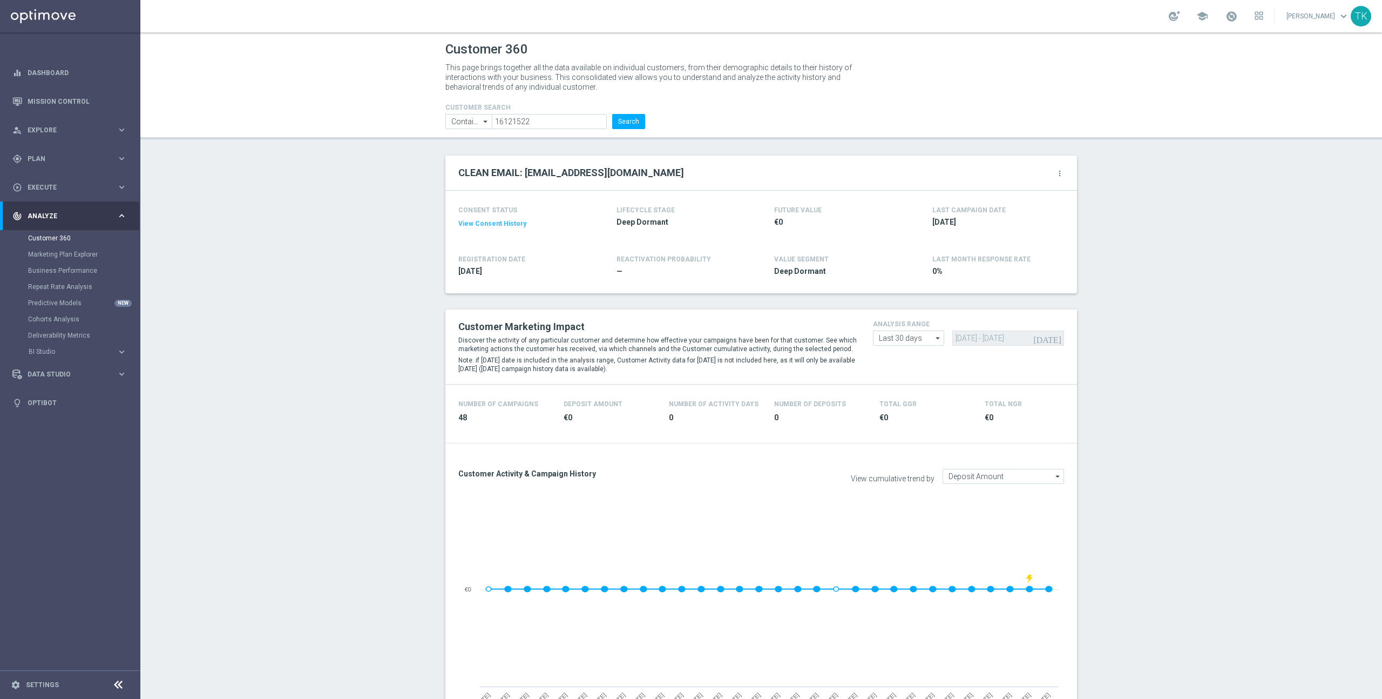 The height and width of the screenshot is (699, 1382). Describe the element at coordinates (70, 271) in the screenshot. I see `a: Business Performance` at that location.